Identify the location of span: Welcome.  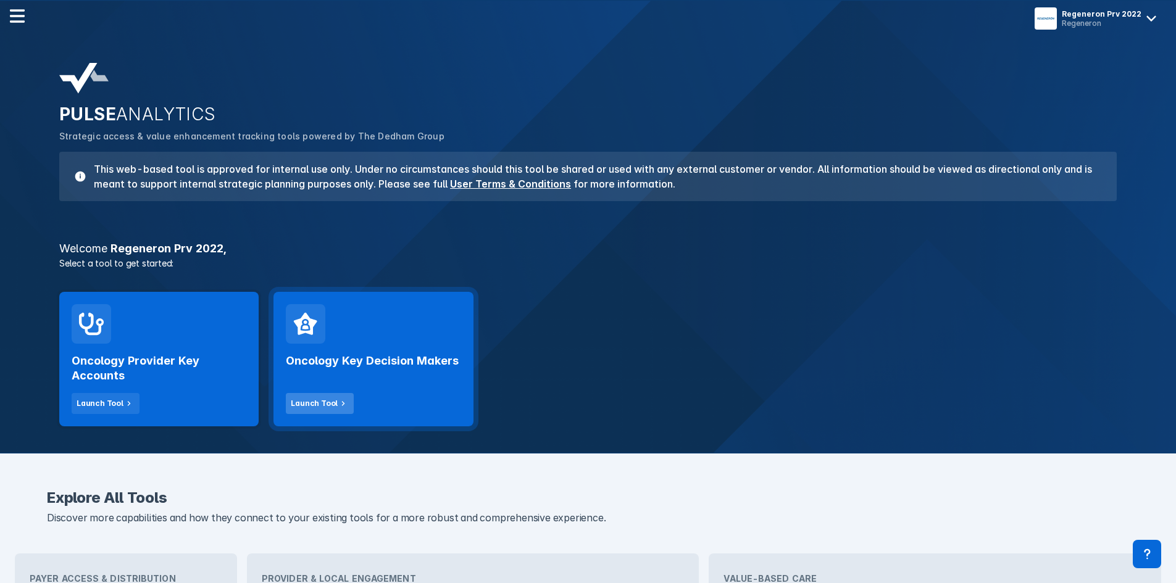
(83, 248).